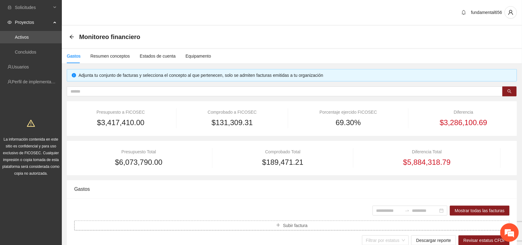 The width and height of the screenshot is (522, 245). Describe the element at coordinates (72, 37) in the screenshot. I see `span: arrow-left` at that location.